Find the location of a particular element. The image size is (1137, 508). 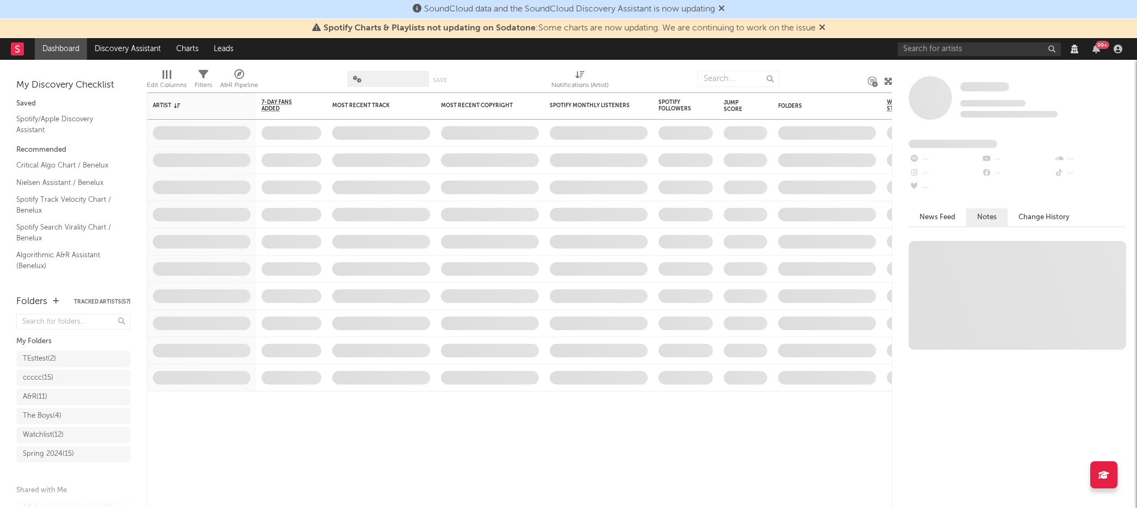

div: Most Recent Copyright is located at coordinates (482, 106).